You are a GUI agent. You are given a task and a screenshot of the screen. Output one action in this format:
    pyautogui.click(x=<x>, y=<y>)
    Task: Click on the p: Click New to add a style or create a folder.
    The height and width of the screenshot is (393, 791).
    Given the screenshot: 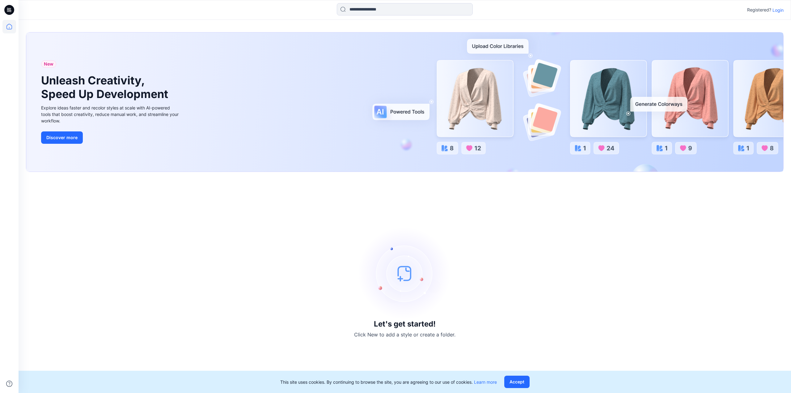 What is the action you would take?
    pyautogui.click(x=405, y=334)
    